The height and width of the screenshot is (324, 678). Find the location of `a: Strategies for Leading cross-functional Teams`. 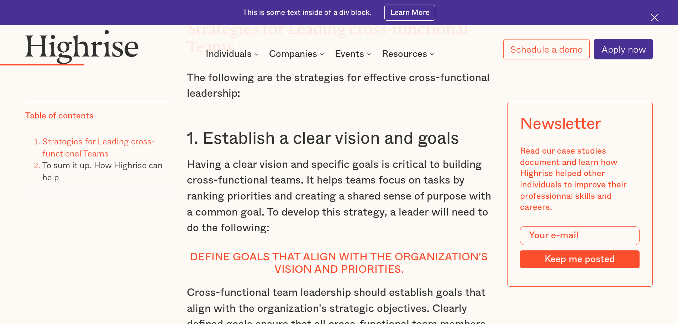

a: Strategies for Leading cross-functional Teams is located at coordinates (99, 147).